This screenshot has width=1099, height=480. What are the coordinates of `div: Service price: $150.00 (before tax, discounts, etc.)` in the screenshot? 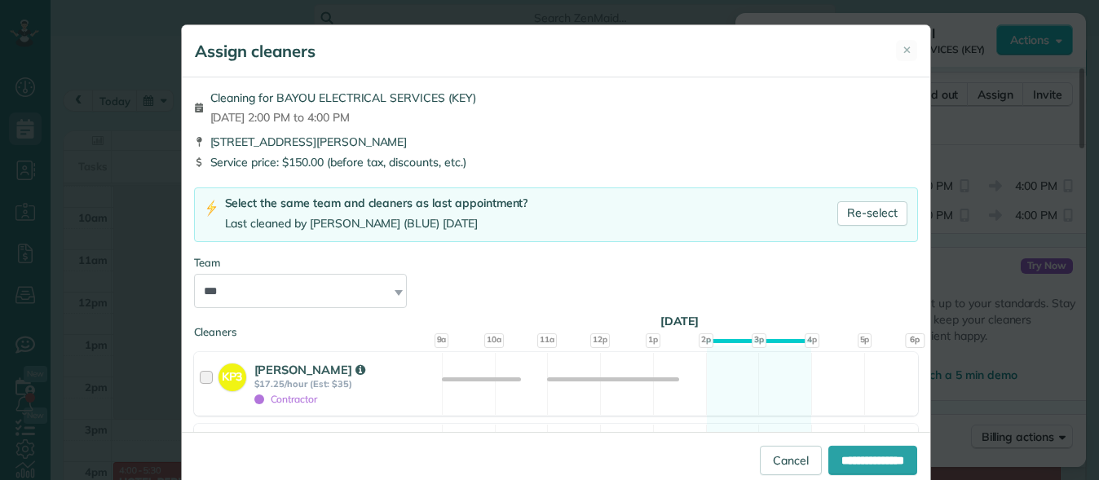 It's located at (556, 162).